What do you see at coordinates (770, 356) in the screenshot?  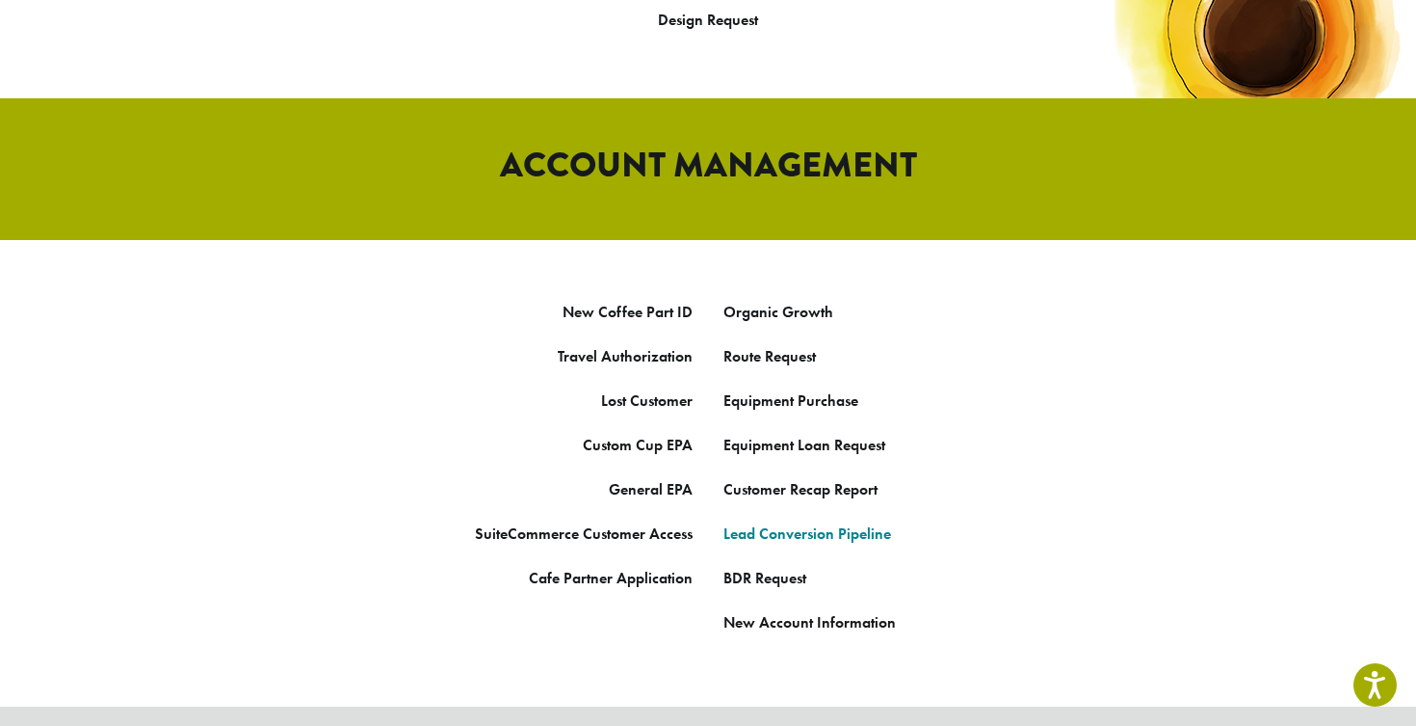 I see `strong: Route Request` at bounding box center [770, 356].